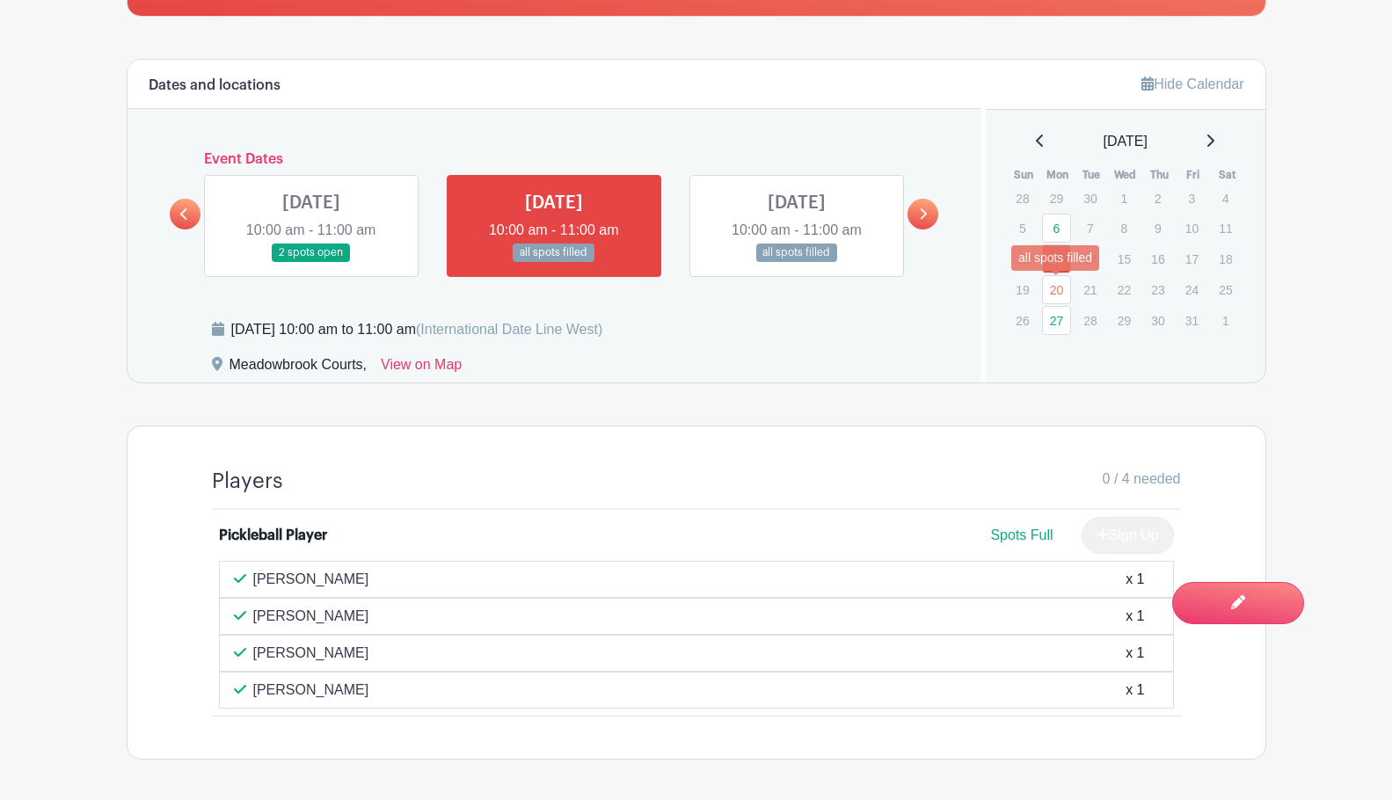 The width and height of the screenshot is (1392, 800). What do you see at coordinates (1225, 198) in the screenshot?
I see `p: 4` at bounding box center [1225, 198].